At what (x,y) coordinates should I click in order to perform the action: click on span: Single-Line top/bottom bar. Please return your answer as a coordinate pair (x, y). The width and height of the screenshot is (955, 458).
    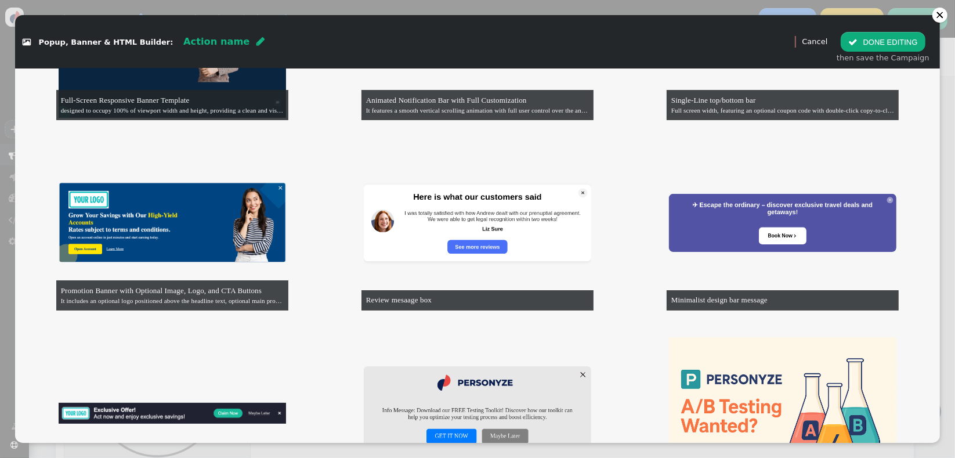
    Looking at the image, I should click on (714, 100).